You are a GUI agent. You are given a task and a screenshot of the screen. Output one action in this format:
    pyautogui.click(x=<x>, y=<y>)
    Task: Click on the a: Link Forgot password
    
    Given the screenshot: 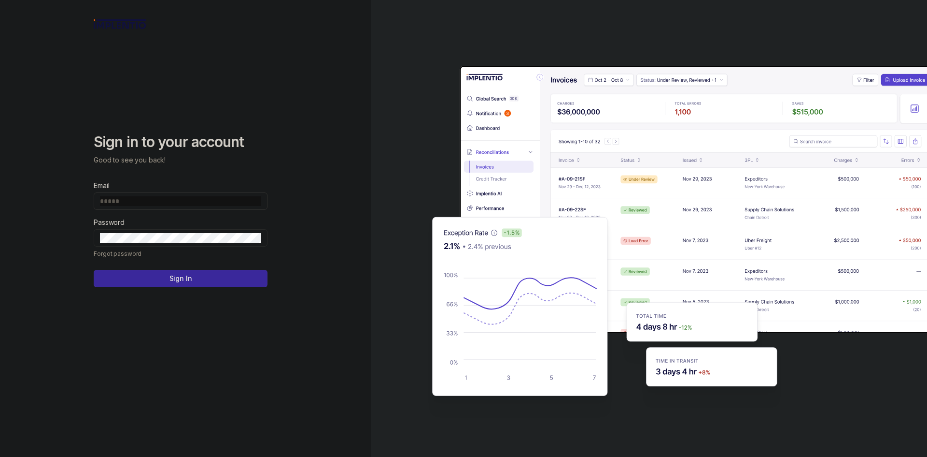 What is the action you would take?
    pyautogui.click(x=117, y=253)
    